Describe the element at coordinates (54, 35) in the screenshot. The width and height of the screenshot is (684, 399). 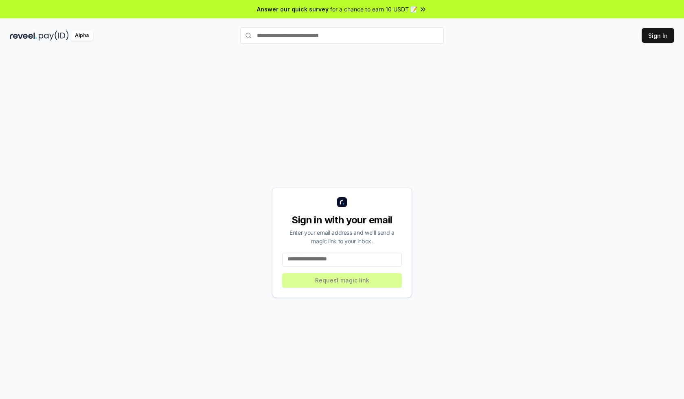
I see `img: pay_id` at that location.